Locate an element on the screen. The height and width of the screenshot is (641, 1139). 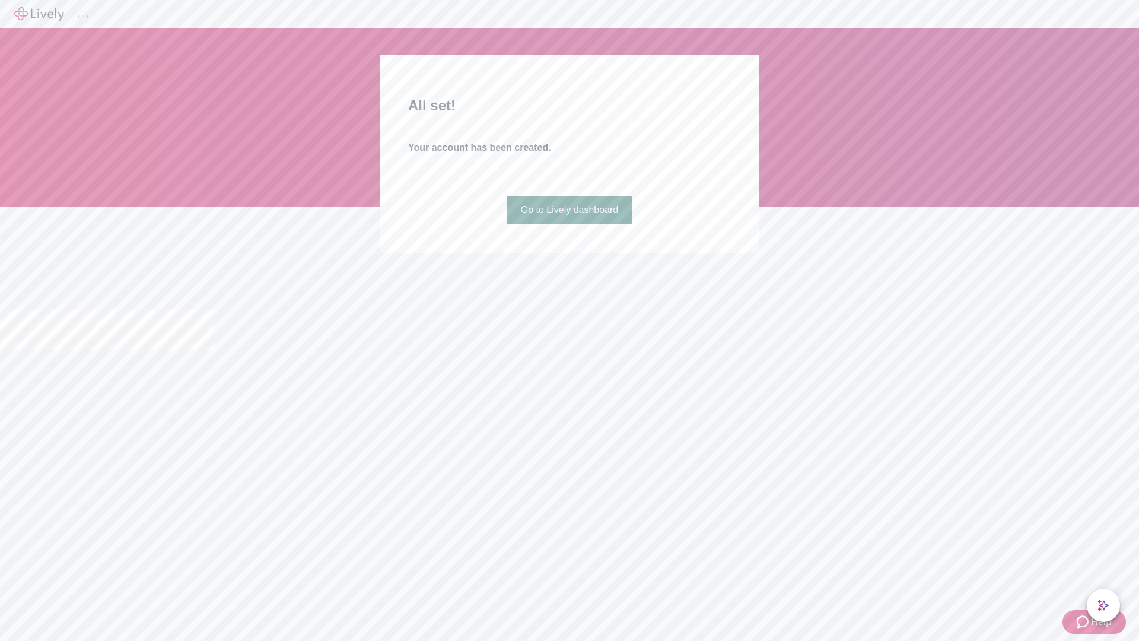
h4: Your account has been created. is located at coordinates (569, 148).